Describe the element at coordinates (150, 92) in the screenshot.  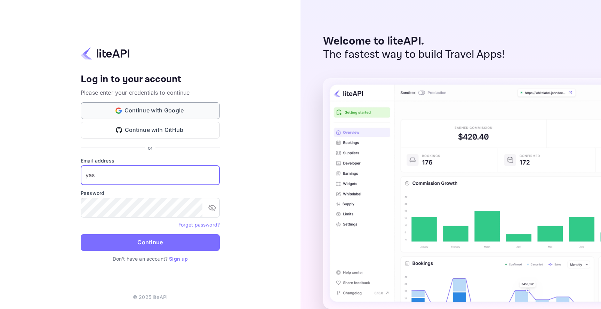
I see `p: Please enter your credentials to continue` at that location.